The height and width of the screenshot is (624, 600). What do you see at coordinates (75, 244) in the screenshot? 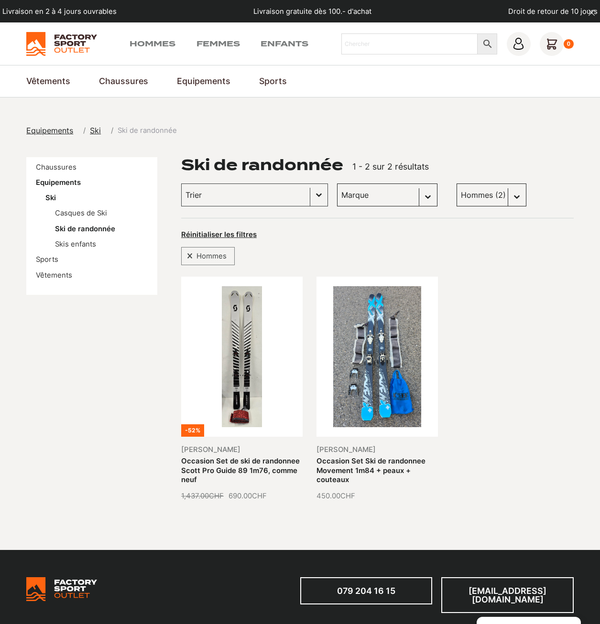
I see `a: Skis enfants` at bounding box center [75, 244].